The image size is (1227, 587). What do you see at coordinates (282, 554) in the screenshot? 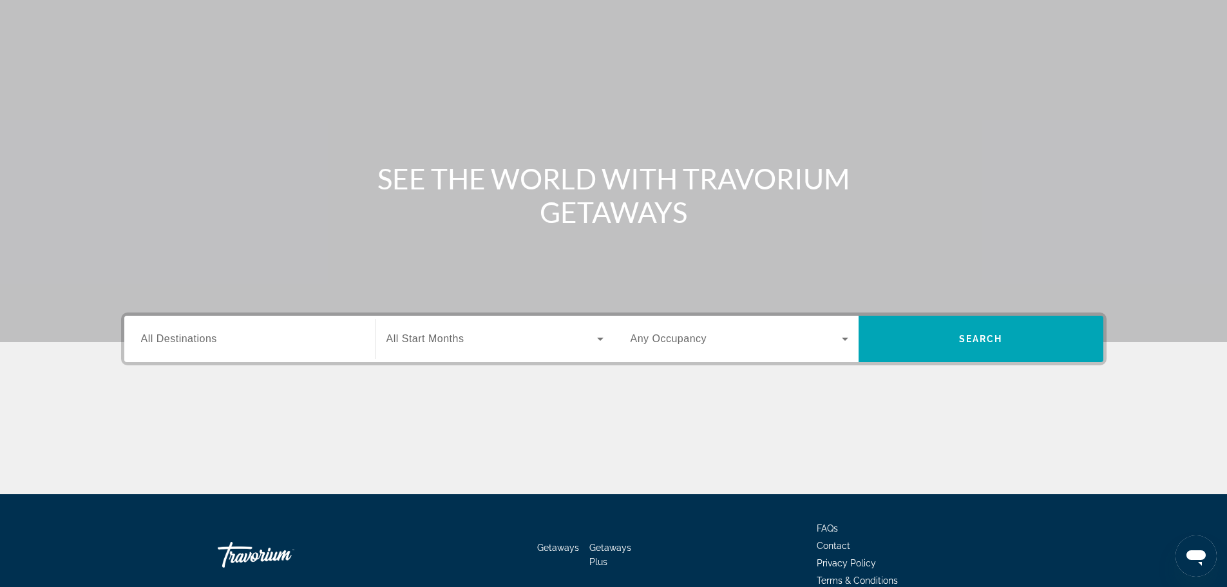
I see `a: Go Home` at bounding box center [282, 554].